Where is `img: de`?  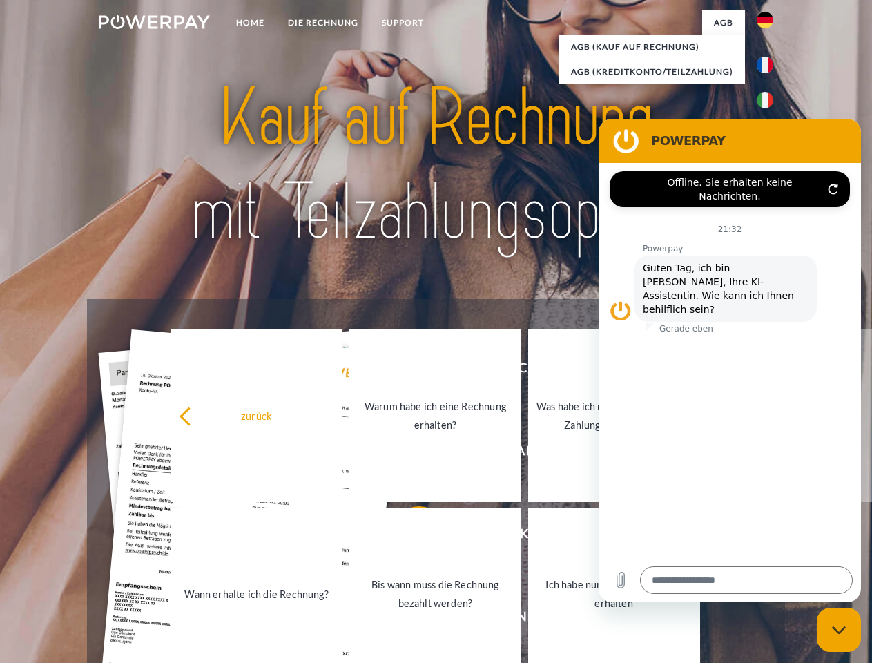
img: de is located at coordinates (765, 20).